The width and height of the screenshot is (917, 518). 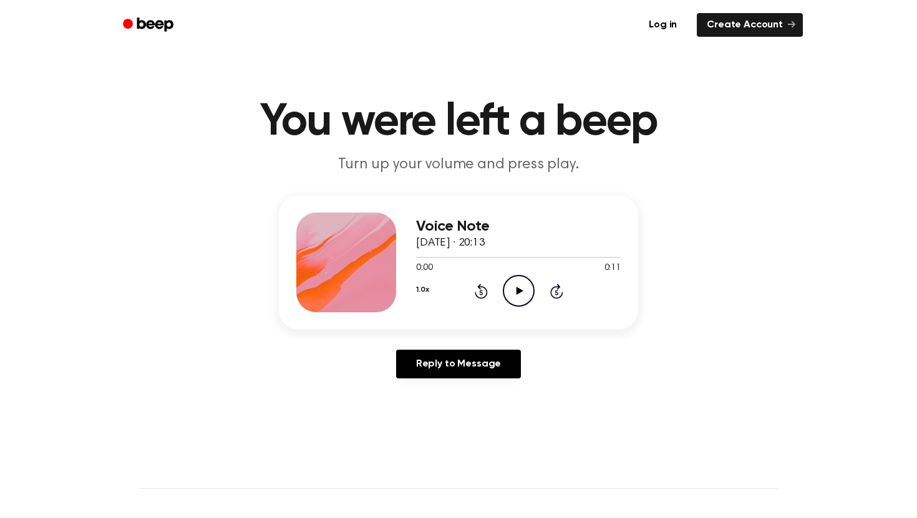 What do you see at coordinates (518, 226) in the screenshot?
I see `h3: Voice Note` at bounding box center [518, 226].